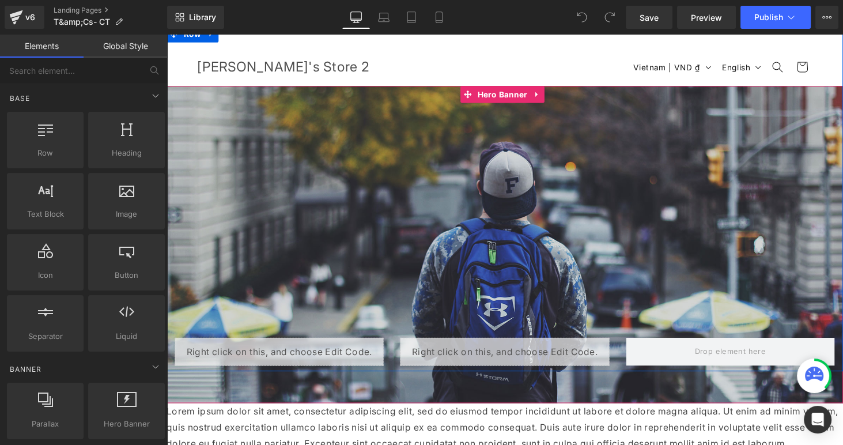  What do you see at coordinates (45, 423) in the screenshot?
I see `span: Parallax` at bounding box center [45, 423].